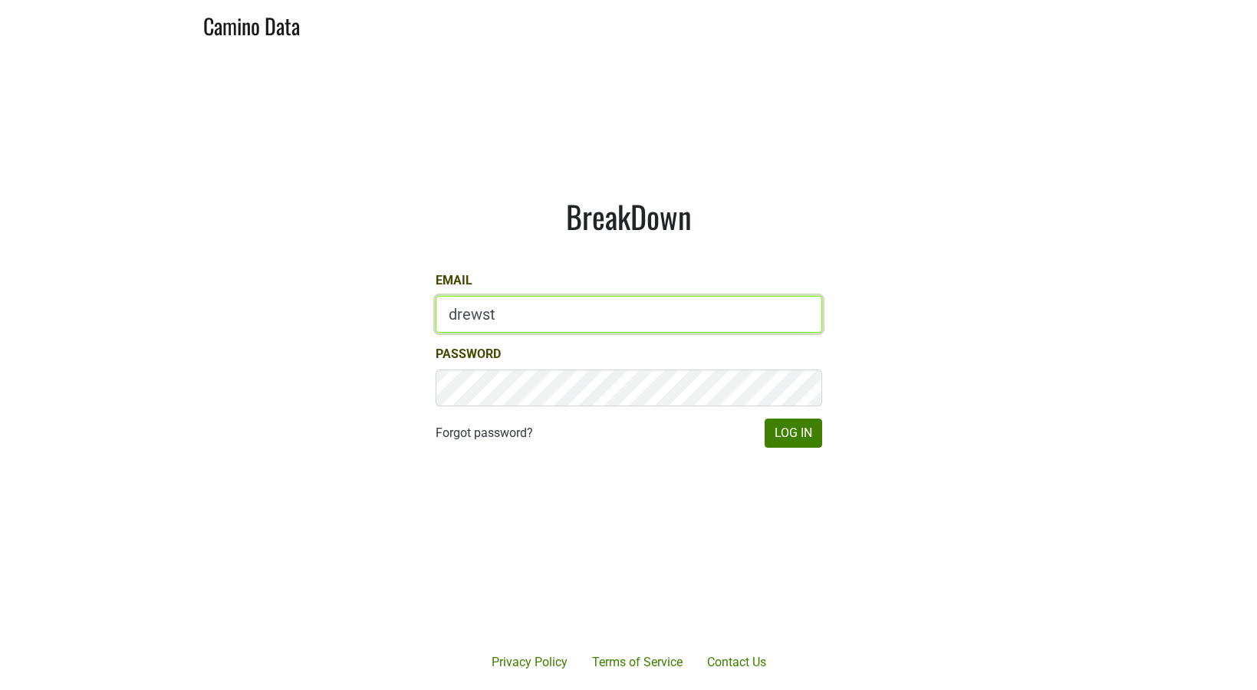 Image resolution: width=1257 pixels, height=690 pixels. I want to click on a: Forgot password?, so click(484, 433).